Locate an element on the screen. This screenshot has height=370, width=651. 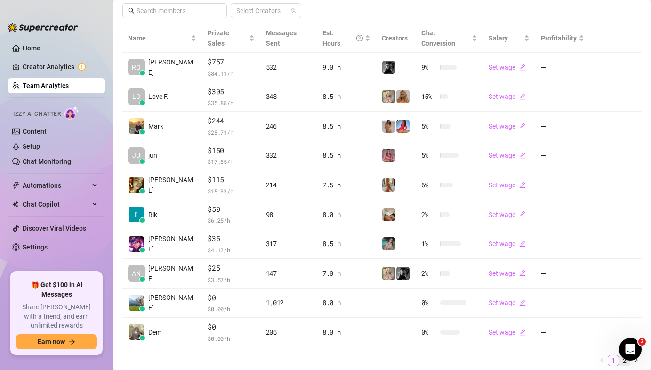
span: $ 0.00 /h is located at coordinates (231, 338).